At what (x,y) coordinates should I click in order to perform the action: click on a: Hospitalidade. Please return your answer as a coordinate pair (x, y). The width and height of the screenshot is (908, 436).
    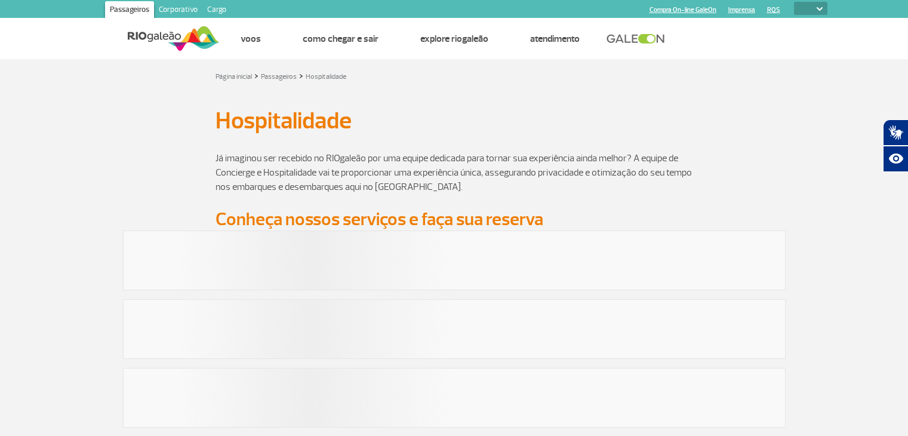
    Looking at the image, I should click on (326, 76).